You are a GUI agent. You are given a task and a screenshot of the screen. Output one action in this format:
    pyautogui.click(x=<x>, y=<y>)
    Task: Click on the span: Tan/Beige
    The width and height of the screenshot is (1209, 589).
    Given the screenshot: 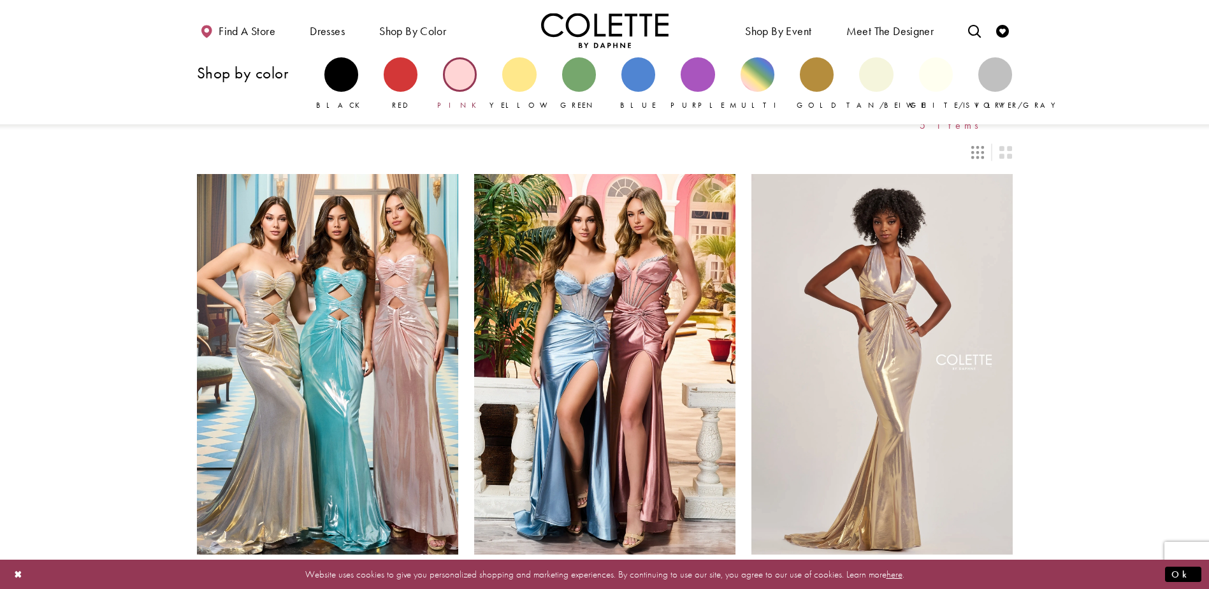 What is the action you would take?
    pyautogui.click(x=886, y=105)
    